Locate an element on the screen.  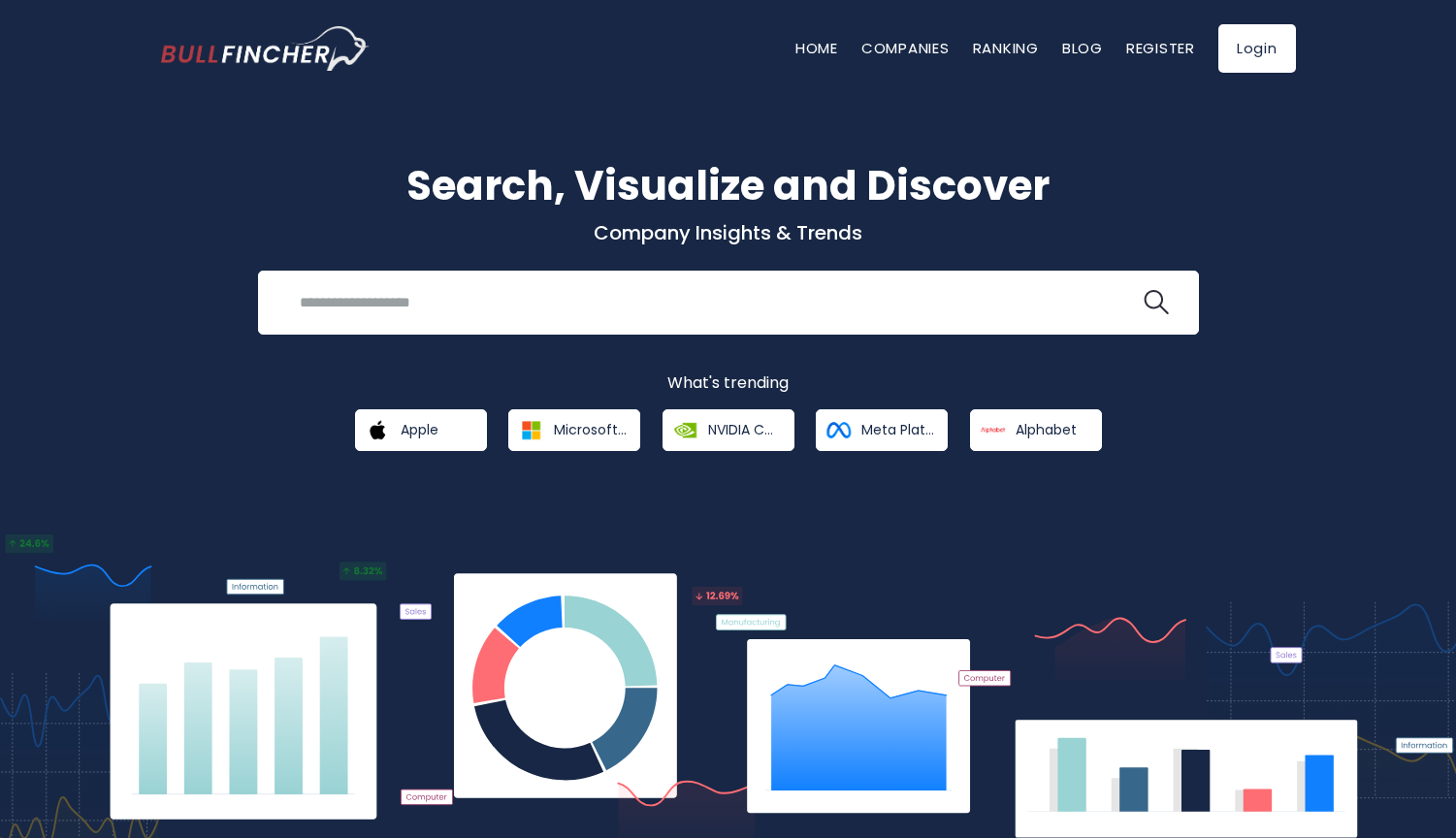
button: search icon is located at coordinates (1156, 303).